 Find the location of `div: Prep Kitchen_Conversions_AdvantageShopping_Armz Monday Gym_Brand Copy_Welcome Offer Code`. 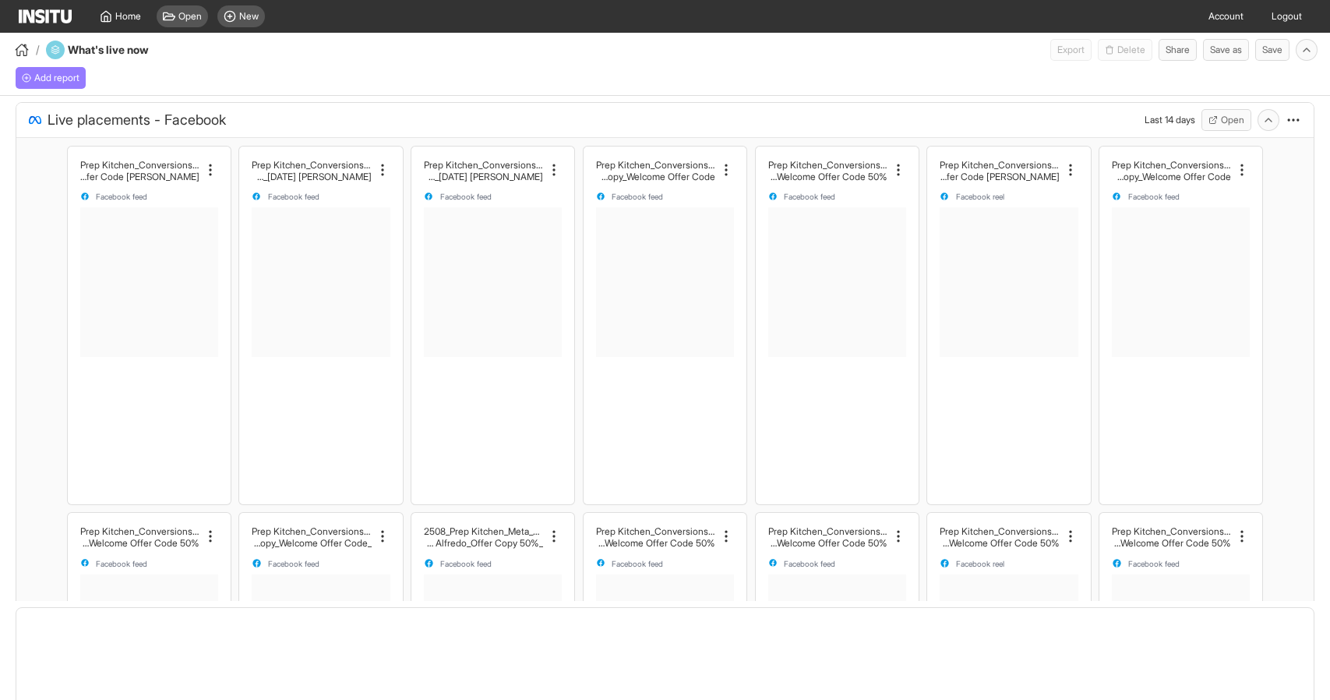

div: Prep Kitchen_Conversions_AdvantageShopping_Armz Monday Gym_Brand Copy_Welcome Offer Code is located at coordinates (1171, 171).